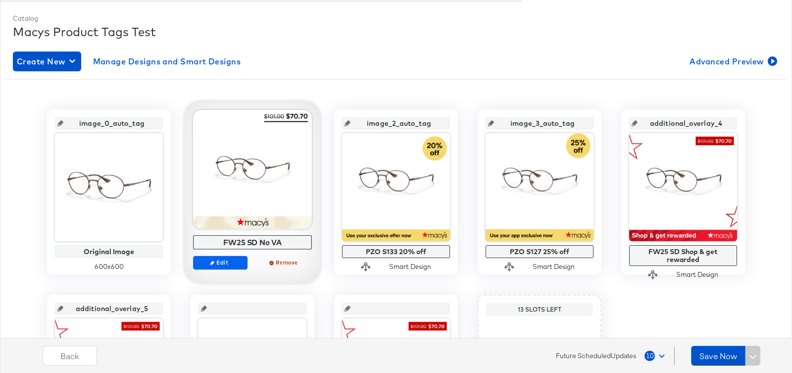  I want to click on button: Advanced Preview, so click(732, 61).